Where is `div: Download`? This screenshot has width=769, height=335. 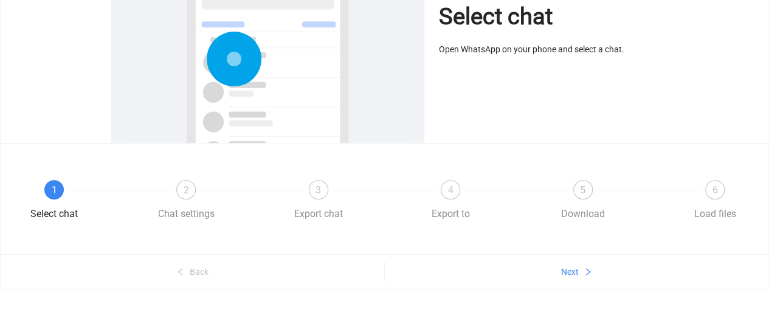 div: Download is located at coordinates (583, 214).